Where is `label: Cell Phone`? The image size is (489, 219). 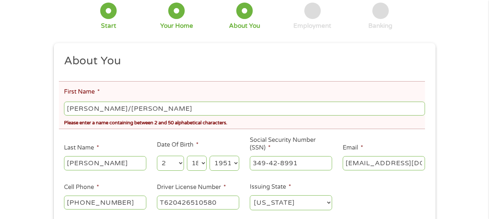 label: Cell Phone is located at coordinates (82, 187).